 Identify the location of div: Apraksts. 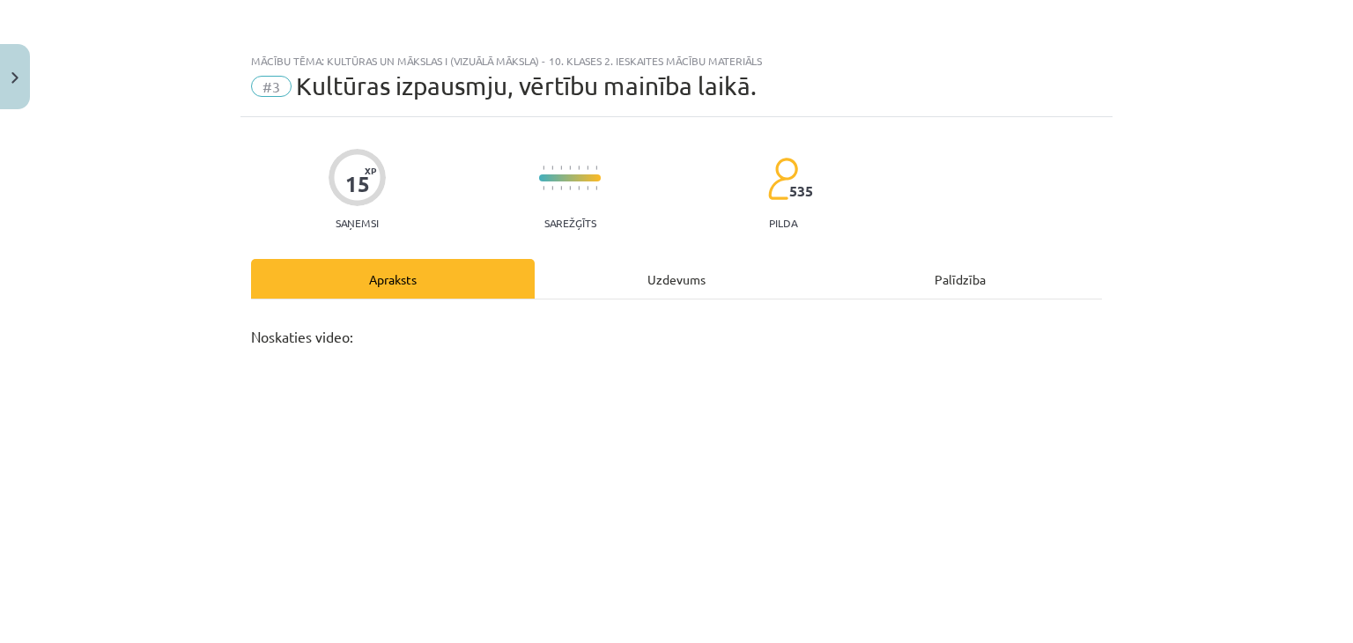
(393, 278).